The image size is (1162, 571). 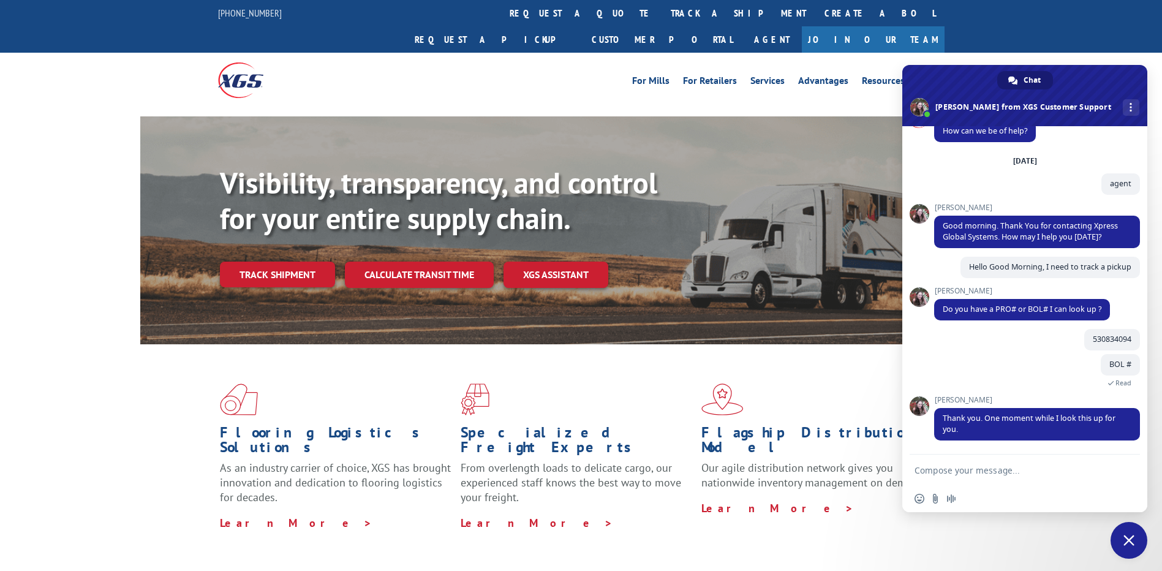 I want to click on a: Request a pickup, so click(x=494, y=39).